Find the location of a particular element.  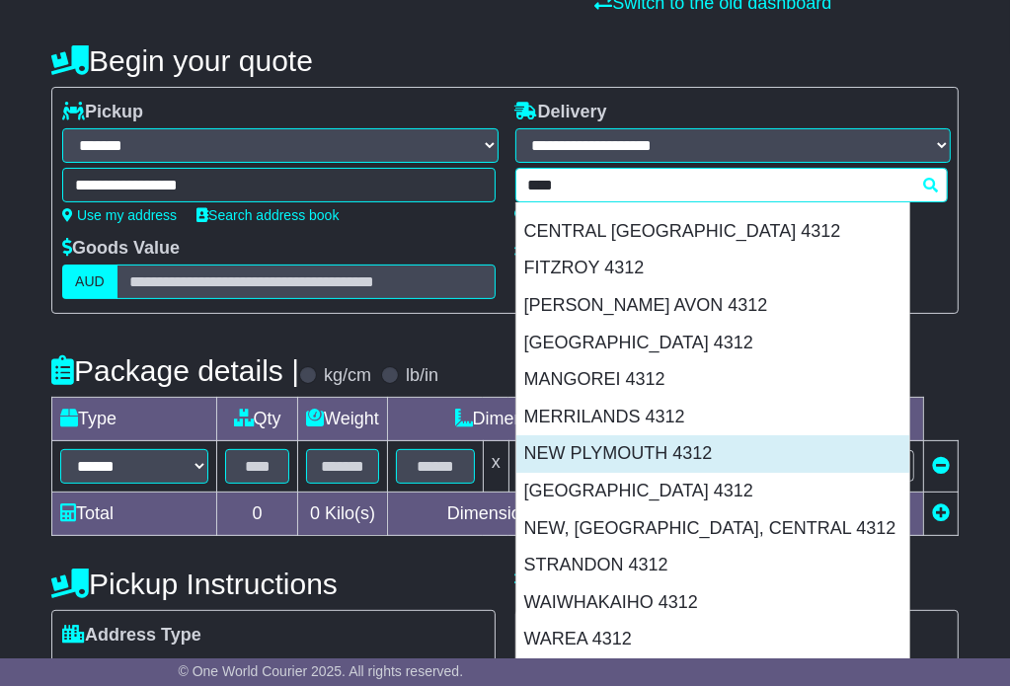

a: Add new item is located at coordinates (941, 514).